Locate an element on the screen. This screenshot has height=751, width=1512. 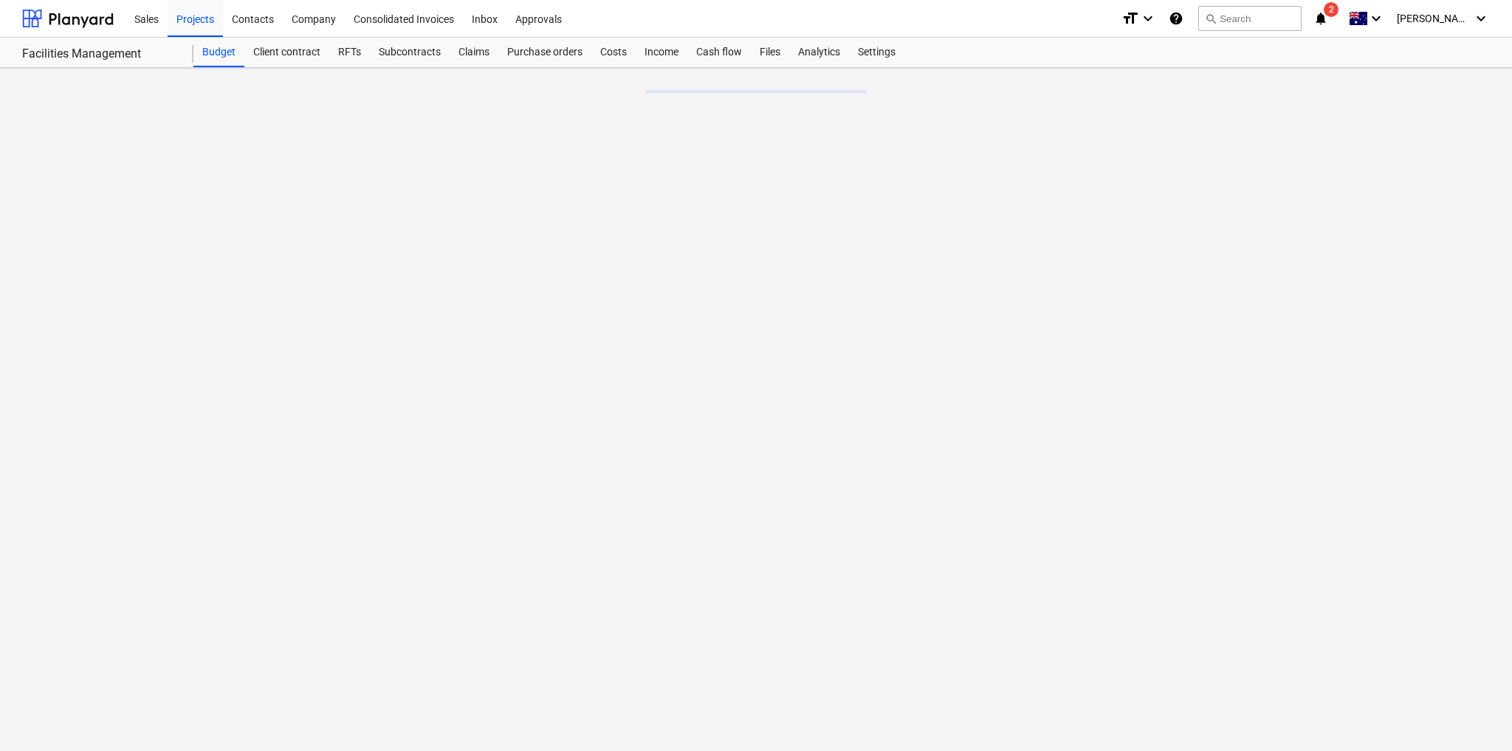
a: Analytics is located at coordinates (819, 52).